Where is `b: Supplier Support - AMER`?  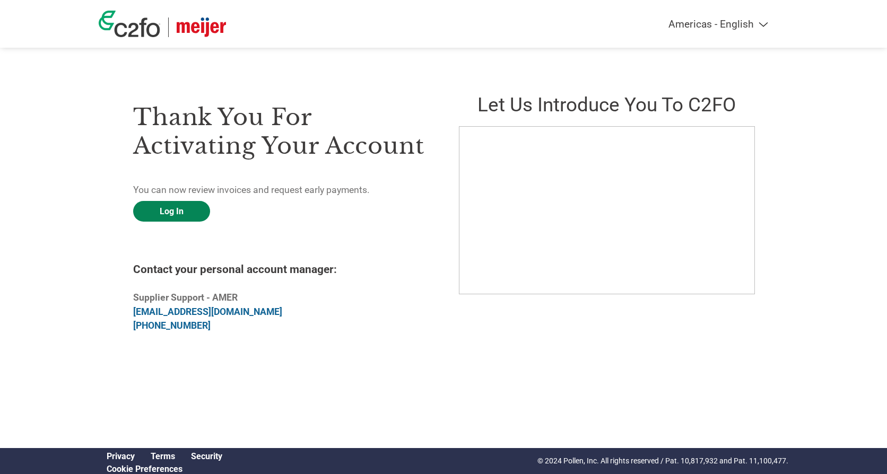 b: Supplier Support - AMER is located at coordinates (185, 297).